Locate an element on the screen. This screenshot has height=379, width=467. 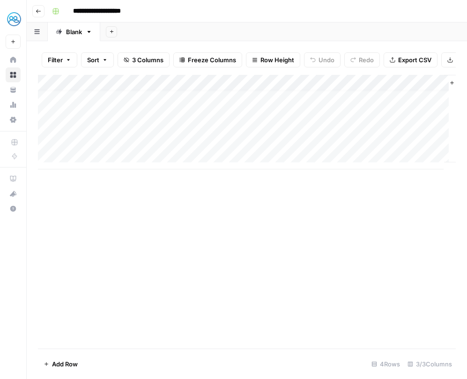
a: Settings is located at coordinates (13, 120).